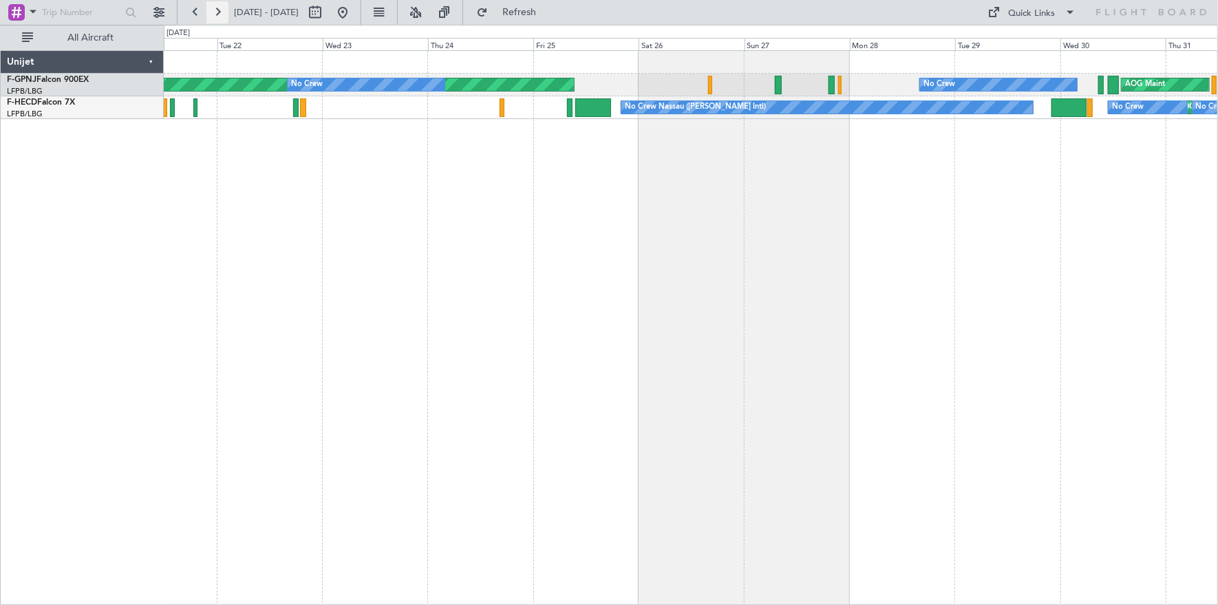 The height and width of the screenshot is (605, 1218). What do you see at coordinates (81, 12) in the screenshot?
I see `input: Trip Number` at bounding box center [81, 12].